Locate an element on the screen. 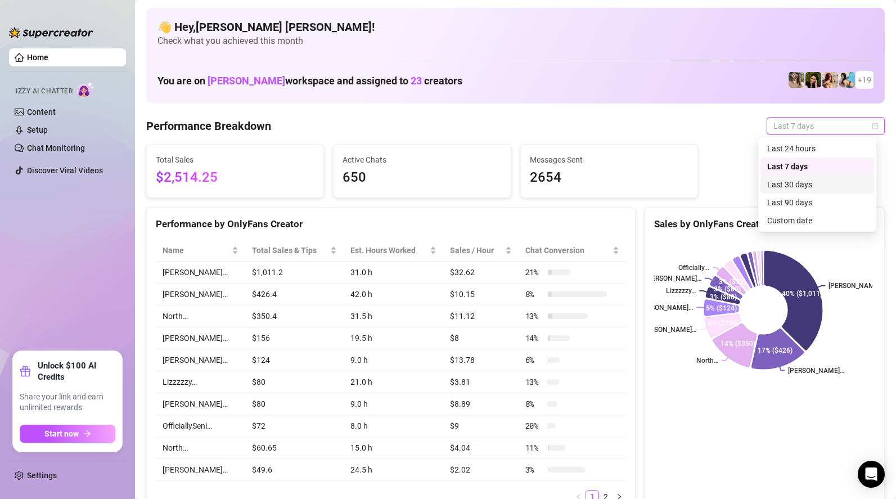 This screenshot has width=896, height=499. img: logo-BBDzfeDw.svg is located at coordinates (51, 33).